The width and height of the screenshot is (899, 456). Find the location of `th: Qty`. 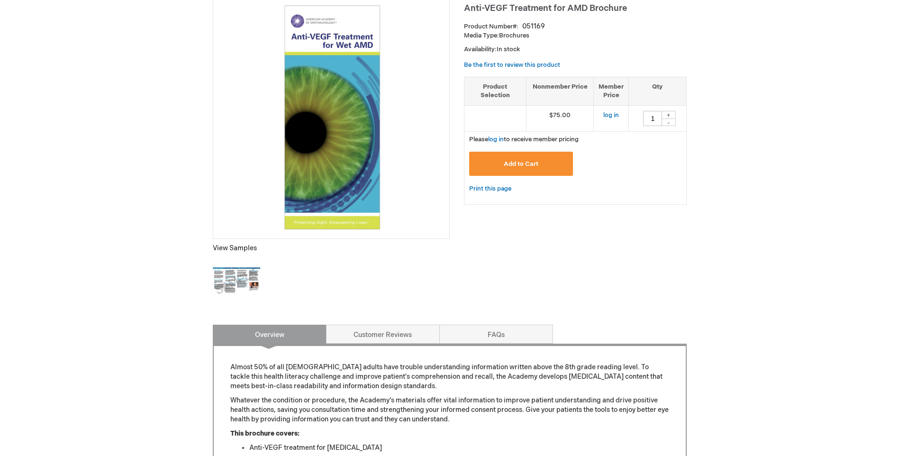

th: Qty is located at coordinates (657, 91).